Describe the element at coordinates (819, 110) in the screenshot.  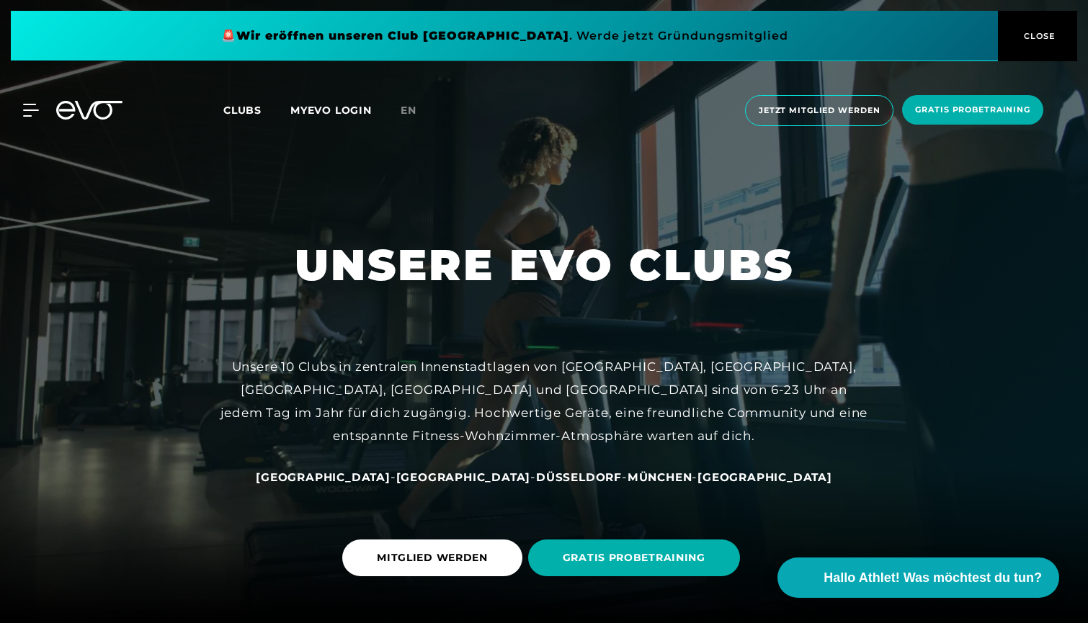
I see `span: Jetzt Mitglied werden` at that location.